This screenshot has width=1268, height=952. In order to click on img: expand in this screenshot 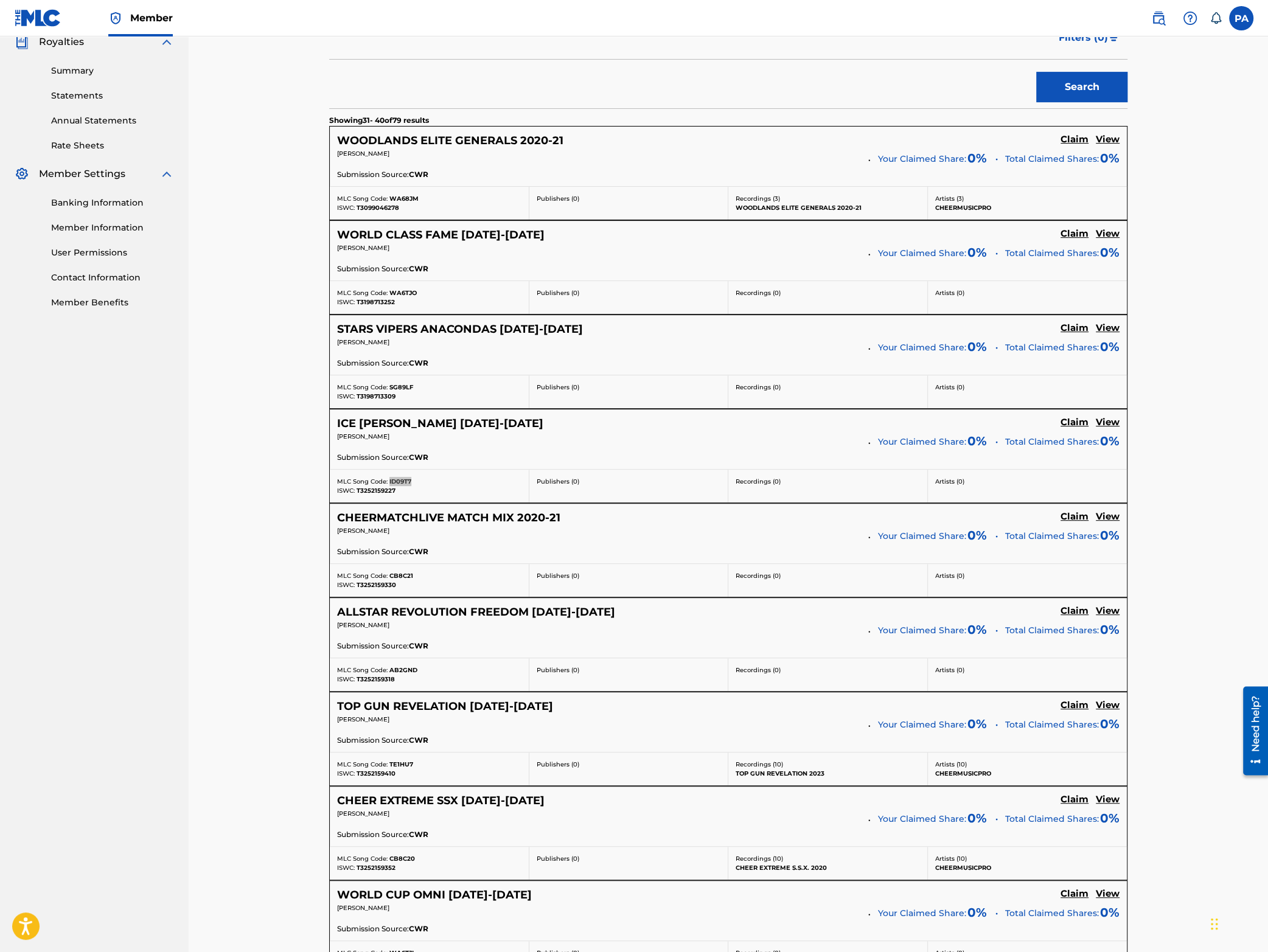, I will do `click(167, 42)`.